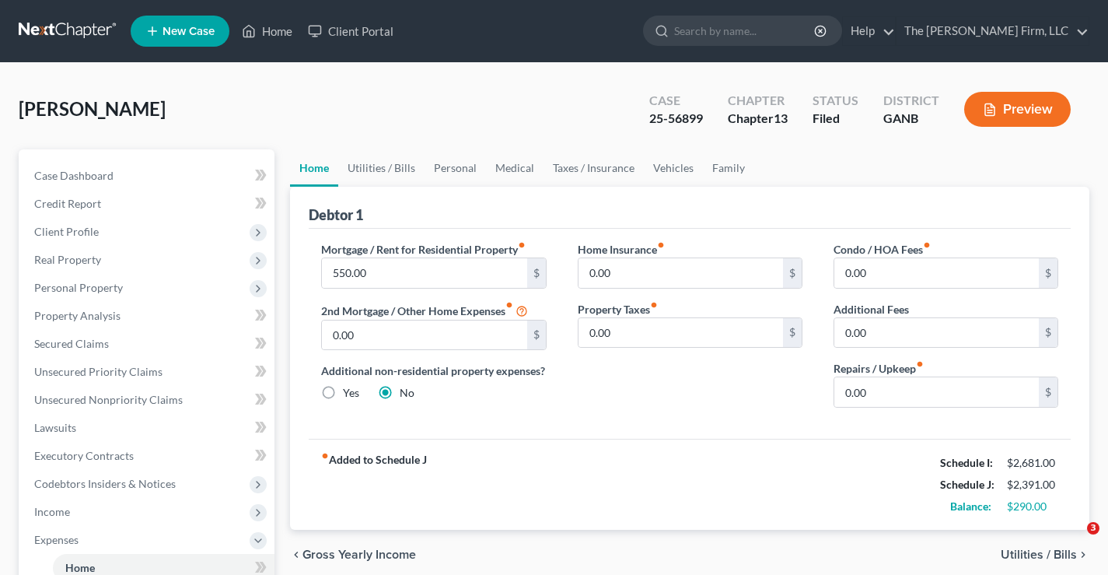 The height and width of the screenshot is (575, 1108). Describe the element at coordinates (593, 168) in the screenshot. I see `a: Taxes / Insurance` at that location.